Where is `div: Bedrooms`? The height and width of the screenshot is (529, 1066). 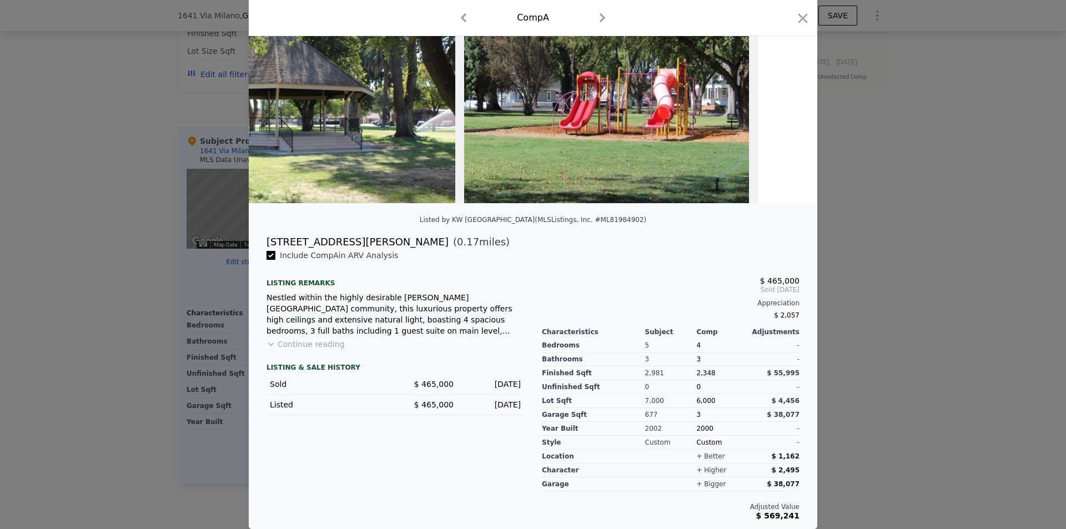
div: Bedrooms is located at coordinates (594, 345).